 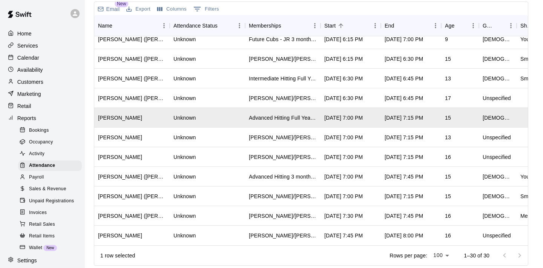 I want to click on div: Sep 15, 2025 at 6:30 PM, so click(x=404, y=59).